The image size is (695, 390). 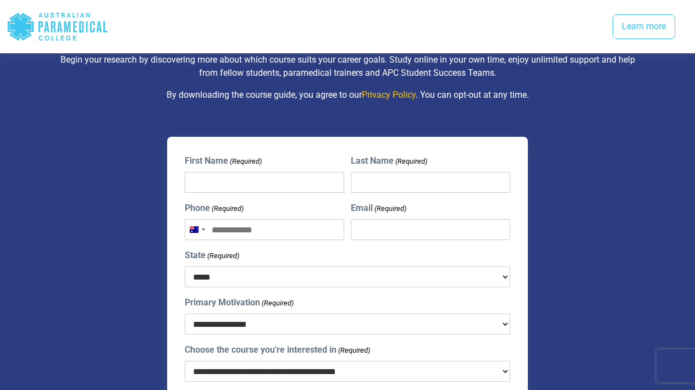 I want to click on label: Last Name, so click(x=389, y=161).